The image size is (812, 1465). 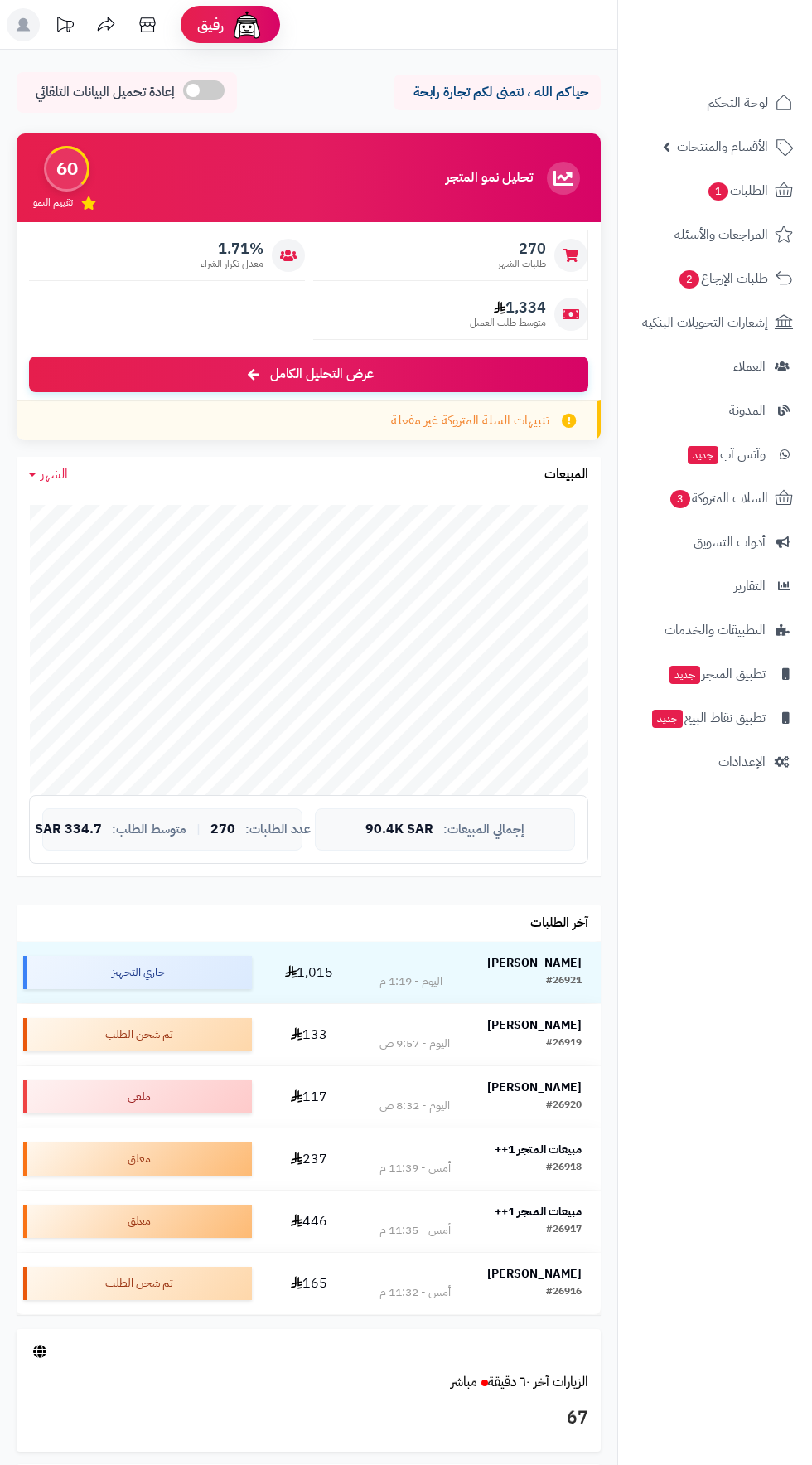 What do you see at coordinates (520, 1382) in the screenshot?
I see `a: الزيارات آخر ٦٠ دقيقةمباشر` at bounding box center [520, 1382].